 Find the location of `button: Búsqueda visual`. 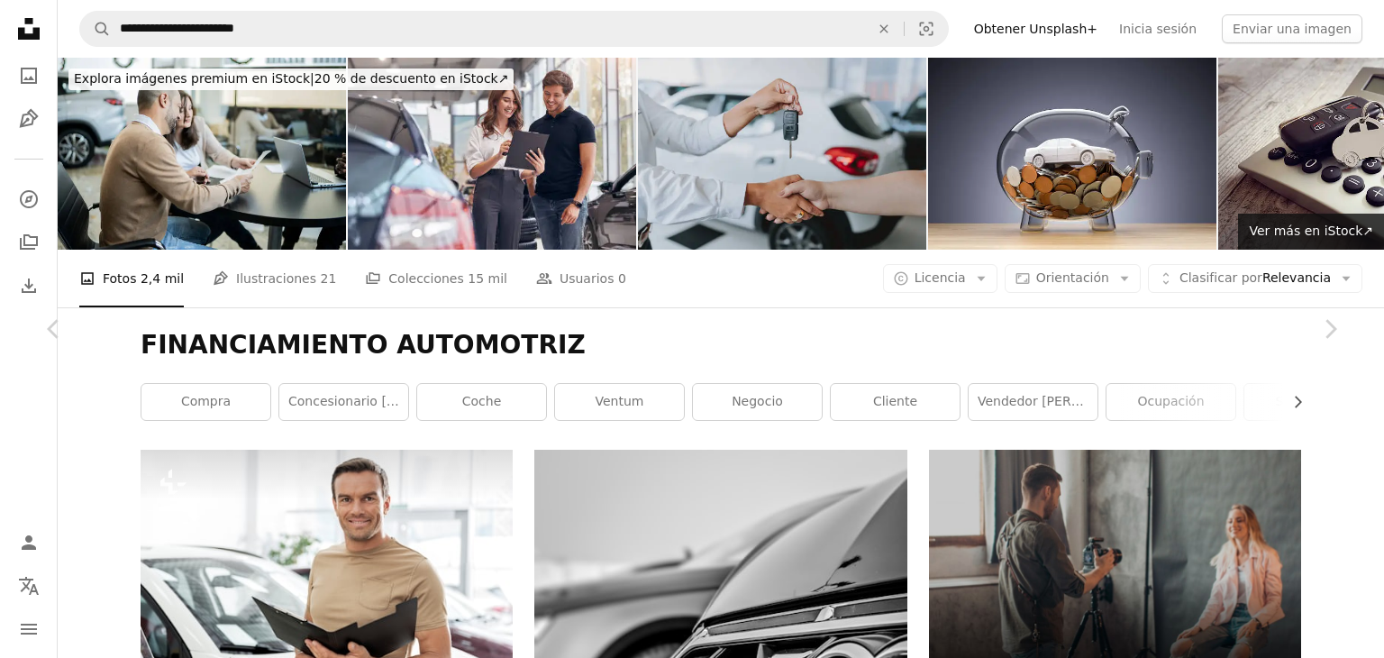

button: Búsqueda visual is located at coordinates (926, 29).